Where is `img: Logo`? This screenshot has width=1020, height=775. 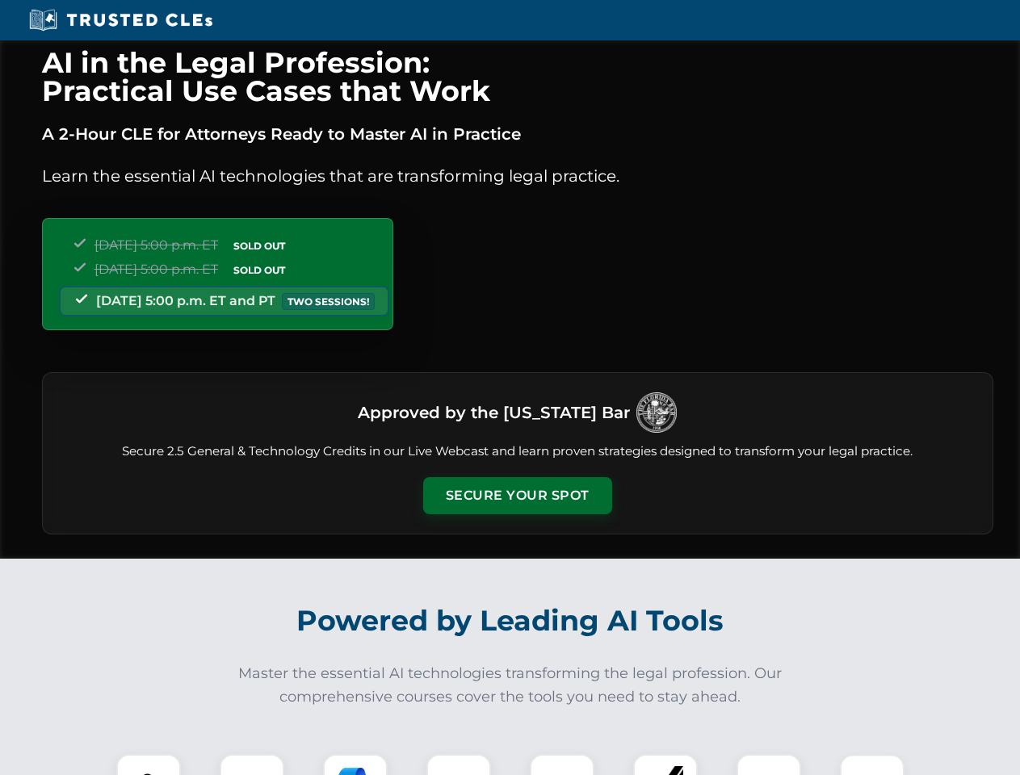
img: Logo is located at coordinates (656, 413).